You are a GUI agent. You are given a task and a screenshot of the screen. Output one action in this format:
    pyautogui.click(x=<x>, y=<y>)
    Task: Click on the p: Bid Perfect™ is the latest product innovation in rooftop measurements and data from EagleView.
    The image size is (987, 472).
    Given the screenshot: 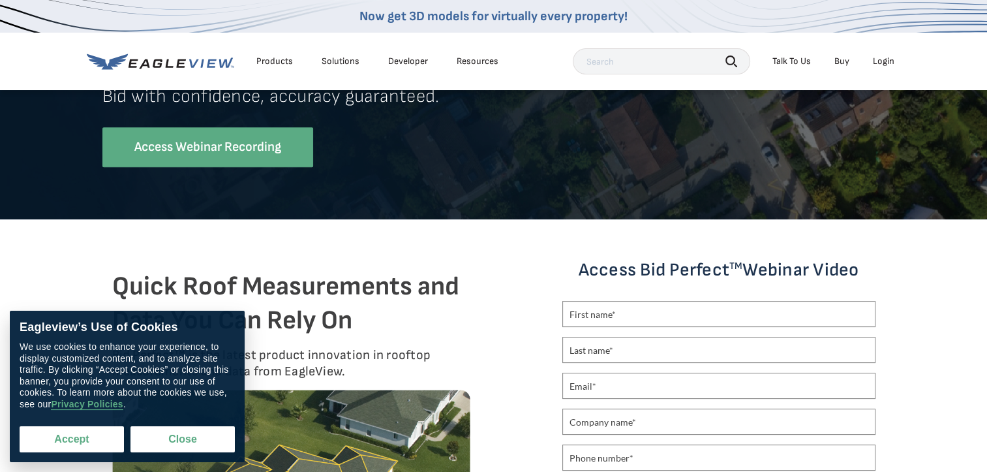 What is the action you would take?
    pyautogui.click(x=291, y=363)
    